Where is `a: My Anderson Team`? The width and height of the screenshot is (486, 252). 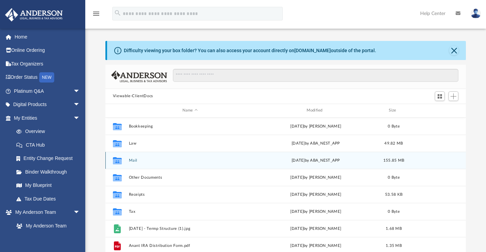 a: My Anderson Team is located at coordinates (46, 226).